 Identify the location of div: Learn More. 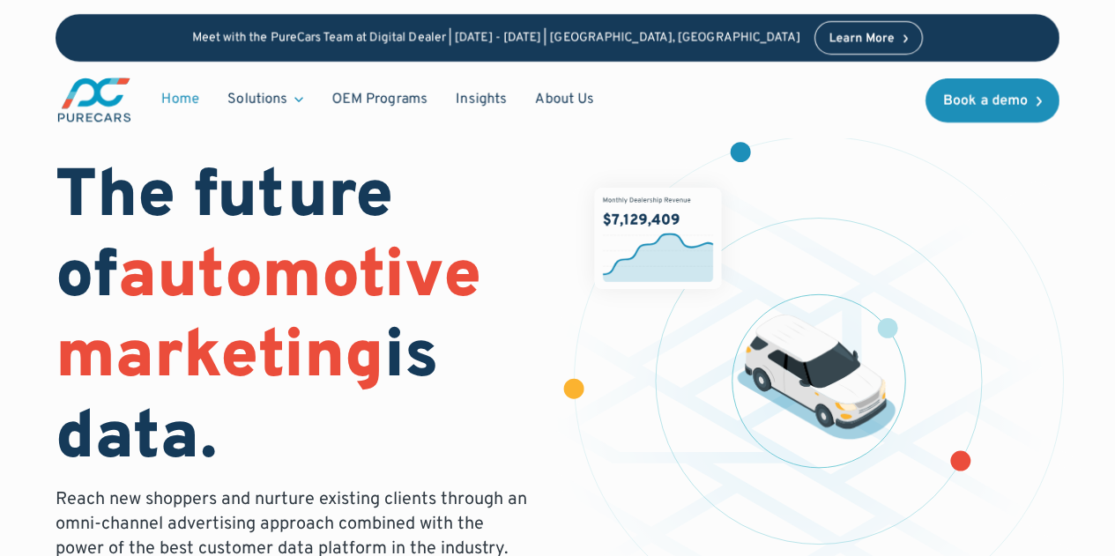
(862, 39).